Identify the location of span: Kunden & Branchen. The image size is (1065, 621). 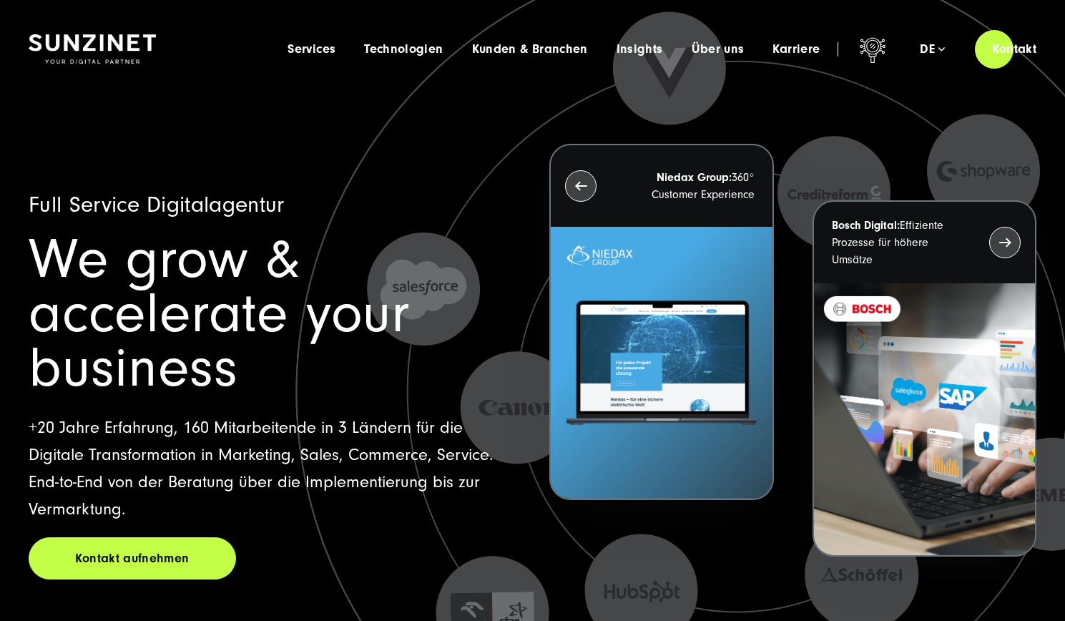
(530, 49).